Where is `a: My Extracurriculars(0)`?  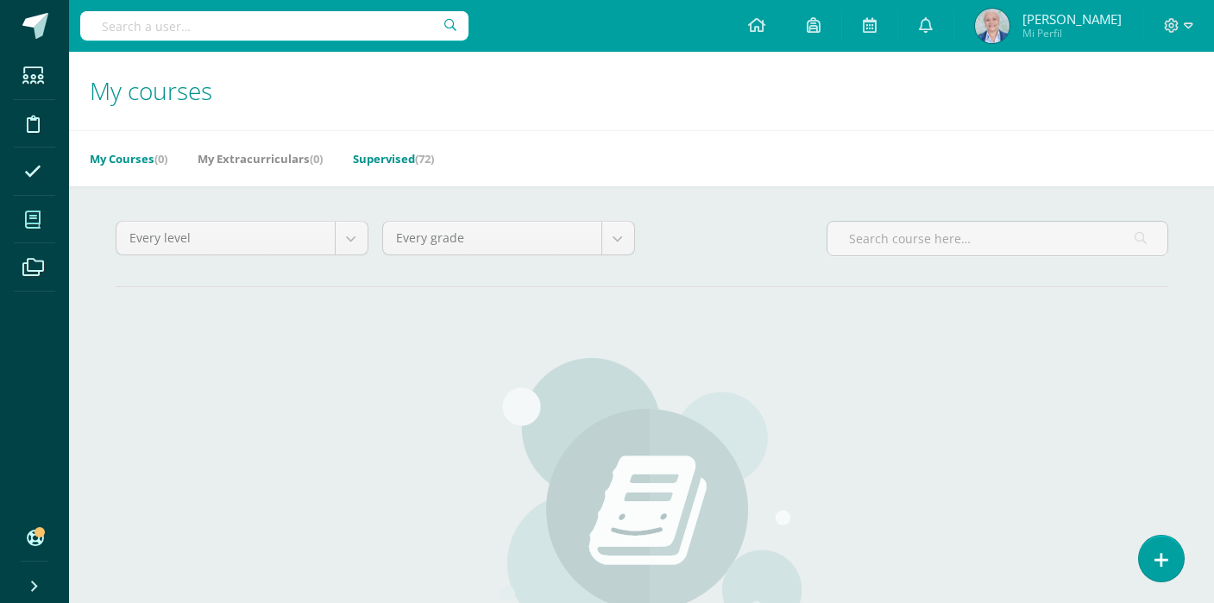
a: My Extracurriculars(0) is located at coordinates (260, 159).